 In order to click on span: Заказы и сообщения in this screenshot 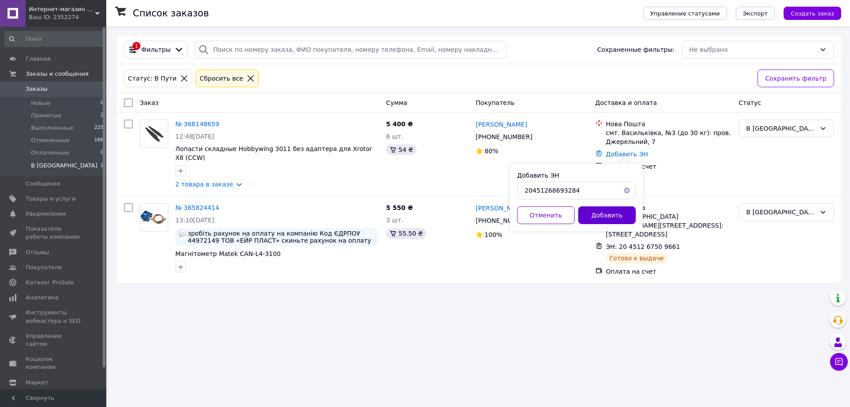, I will do `click(57, 74)`.